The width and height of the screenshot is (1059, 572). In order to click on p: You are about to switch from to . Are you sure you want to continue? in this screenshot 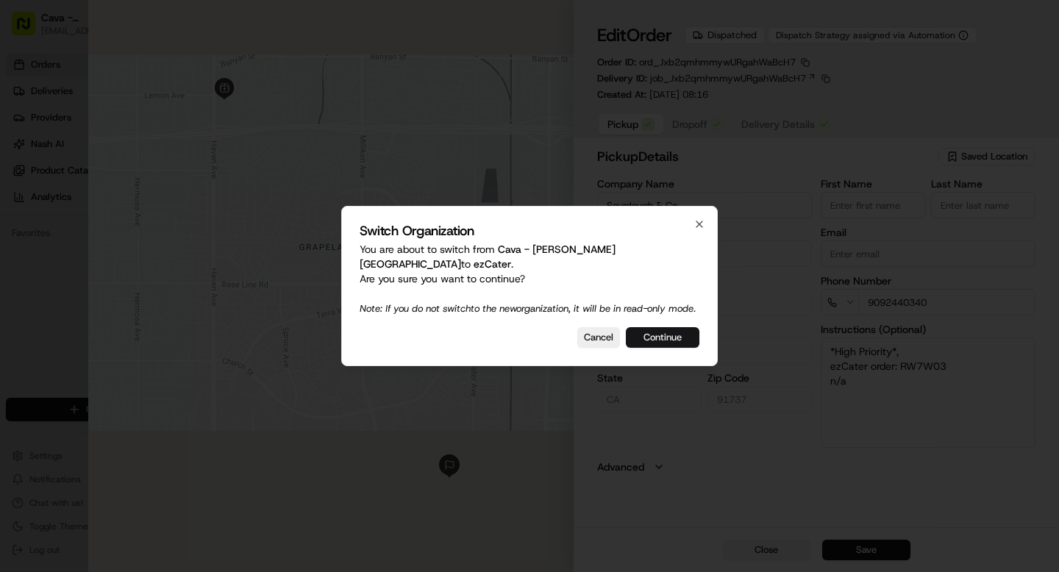, I will do `click(530, 279)`.